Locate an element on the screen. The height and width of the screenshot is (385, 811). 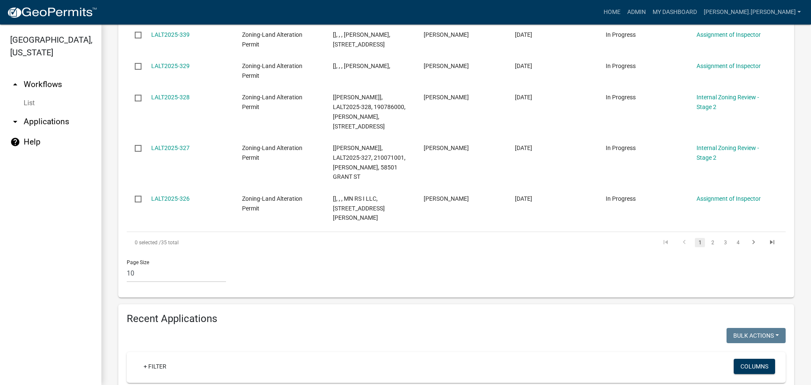
li: page 4 is located at coordinates (738, 242).